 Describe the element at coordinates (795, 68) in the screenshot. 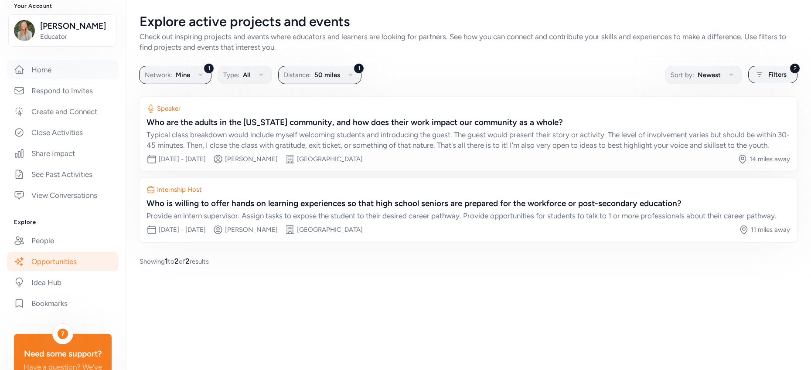

I see `div: 2` at that location.